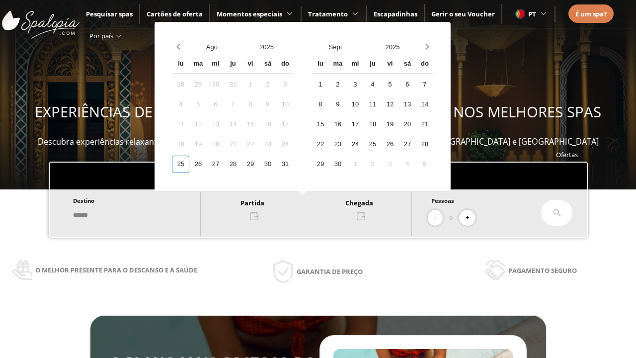 This screenshot has height=358, width=636. Describe the element at coordinates (329, 271) in the screenshot. I see `span: Garantia de preço` at that location.